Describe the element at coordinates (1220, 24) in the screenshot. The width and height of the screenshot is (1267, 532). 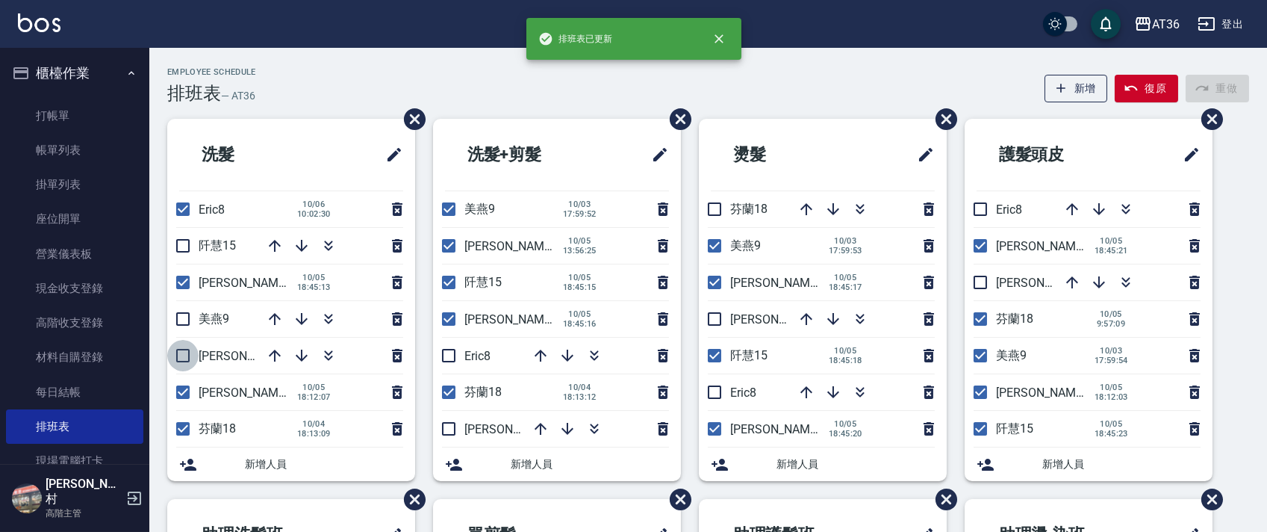
I see `button: 登出` at that location.